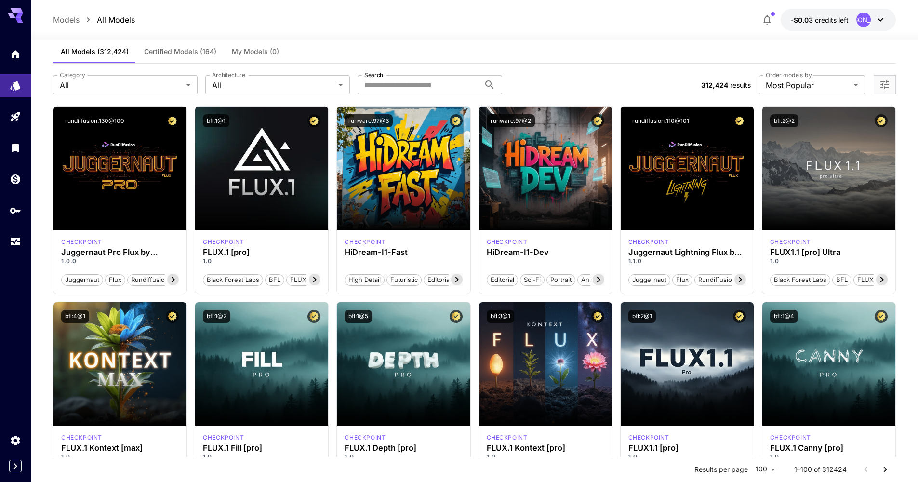 This screenshot has width=918, height=482. What do you see at coordinates (784, 120) in the screenshot?
I see `button: bfl:2@2` at bounding box center [784, 120].